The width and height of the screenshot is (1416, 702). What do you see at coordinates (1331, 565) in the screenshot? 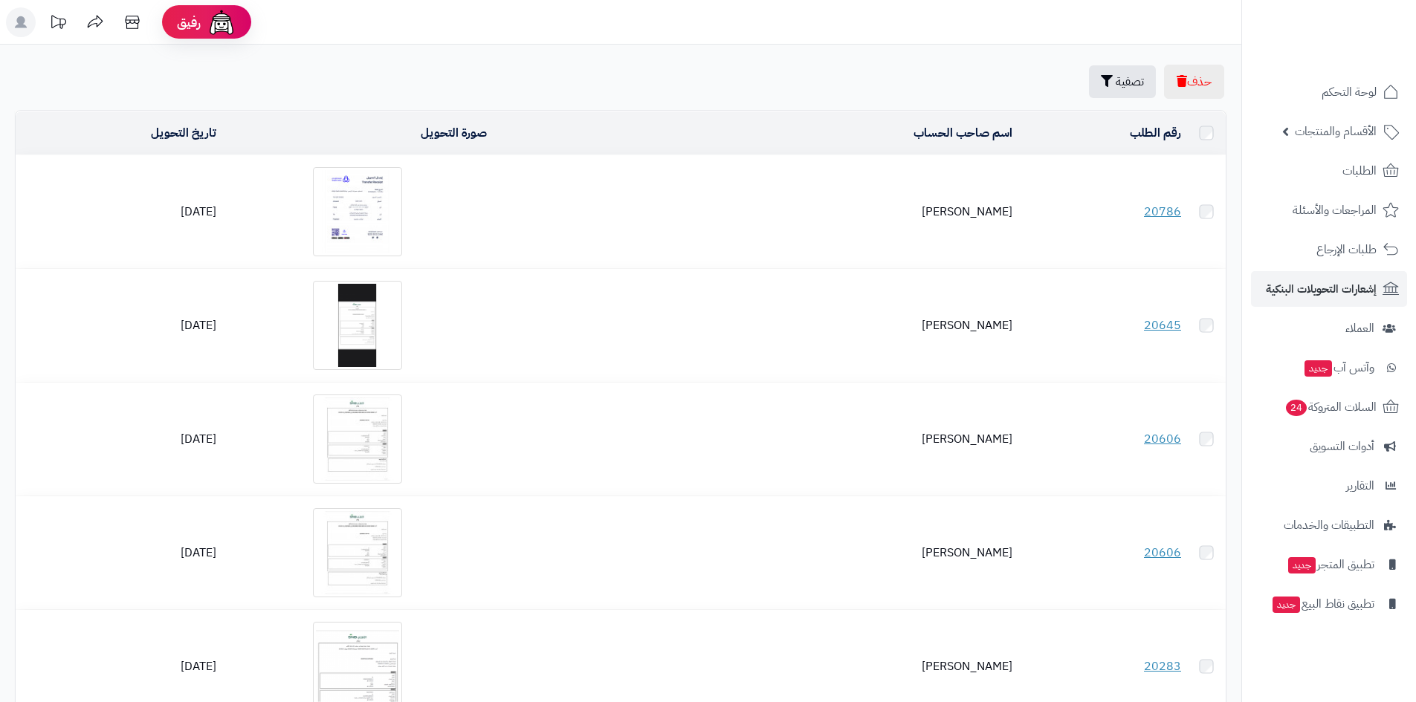
I see `span: تطبيق المتجر` at bounding box center [1331, 565].